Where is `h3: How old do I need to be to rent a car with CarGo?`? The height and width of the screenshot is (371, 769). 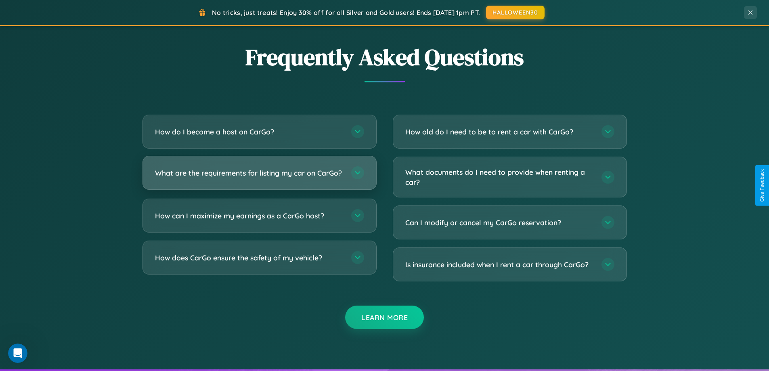
h3: How old do I need to be to rent a car with CarGo? is located at coordinates (500, 132).